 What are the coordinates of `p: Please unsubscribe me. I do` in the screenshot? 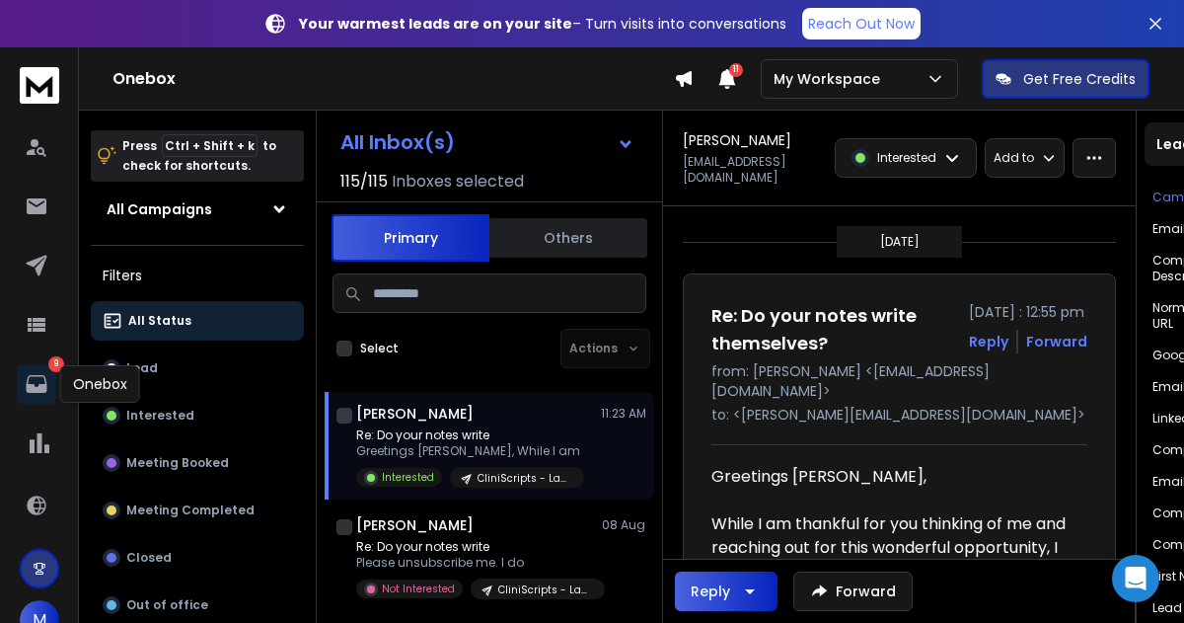 It's located at (475, 563).